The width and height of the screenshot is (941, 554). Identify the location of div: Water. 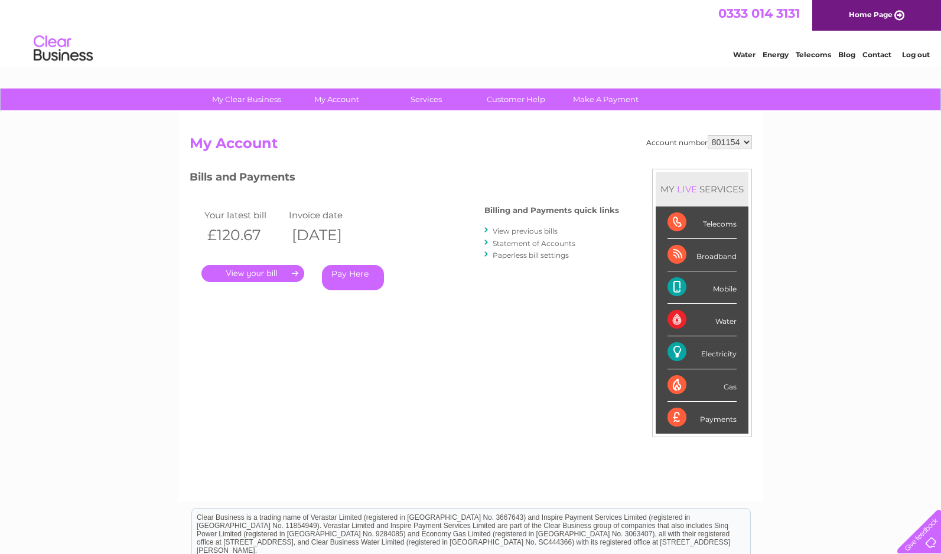
(701, 320).